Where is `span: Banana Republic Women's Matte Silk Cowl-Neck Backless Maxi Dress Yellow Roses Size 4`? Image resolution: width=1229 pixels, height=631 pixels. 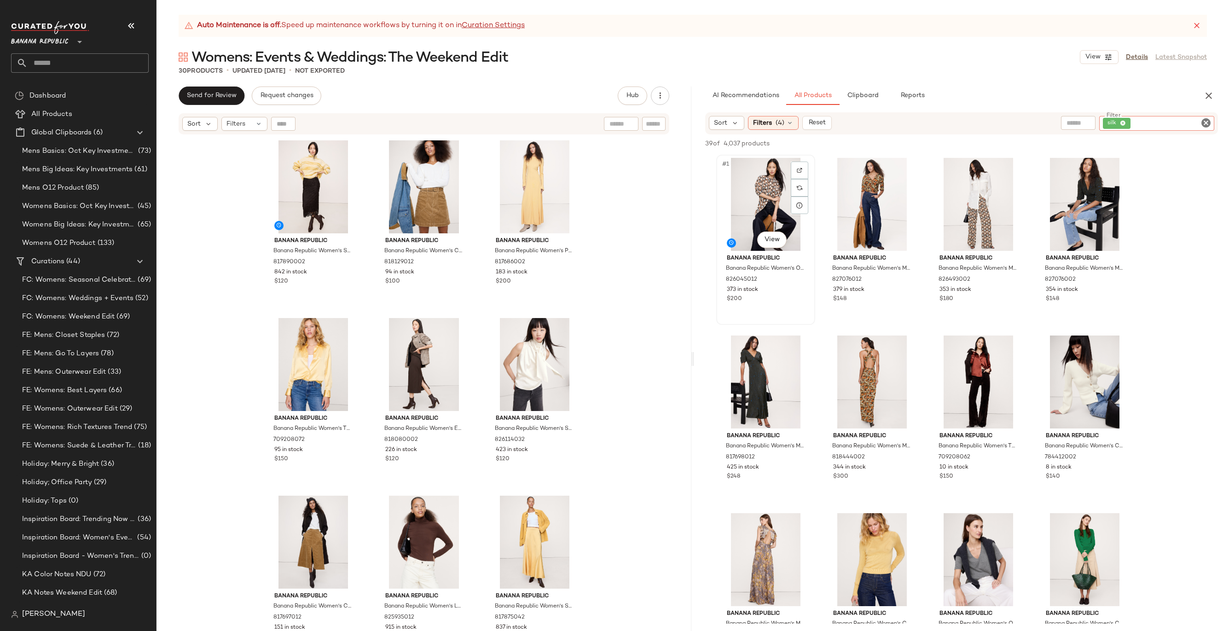 span: Banana Republic Women's Matte Silk Cowl-Neck Backless Maxi Dress Yellow Roses Size 4 is located at coordinates (871, 446).